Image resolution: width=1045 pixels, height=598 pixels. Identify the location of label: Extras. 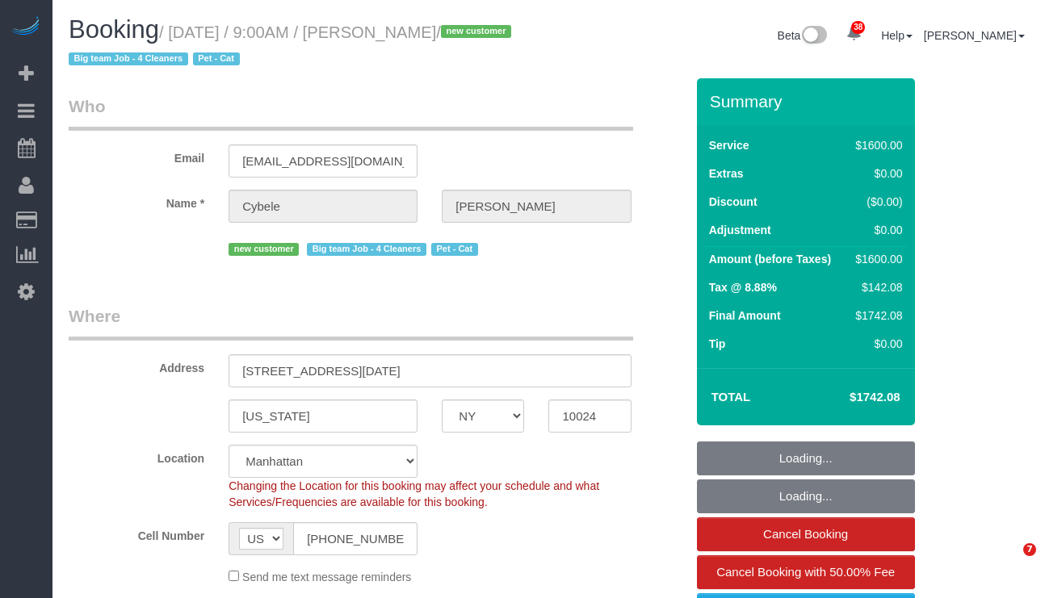
(726, 174).